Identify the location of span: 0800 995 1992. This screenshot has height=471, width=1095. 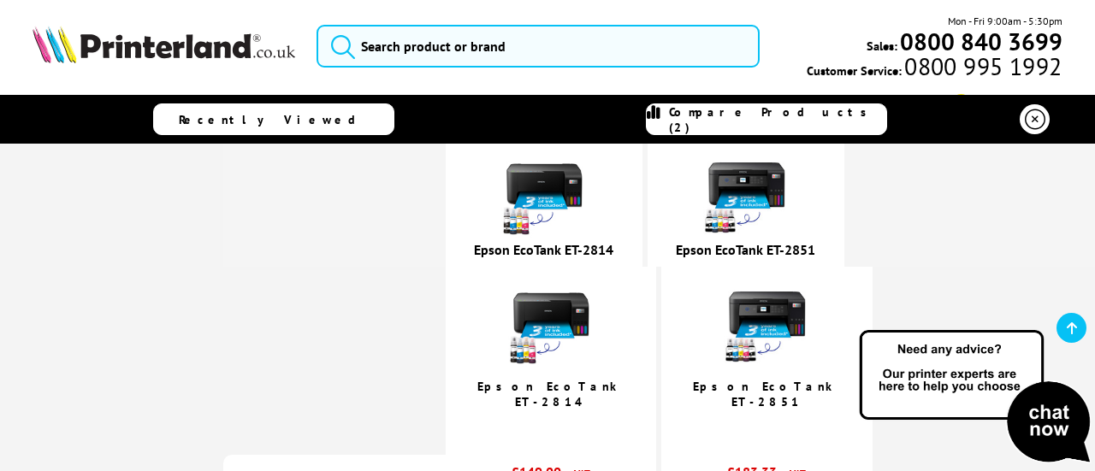
(981, 66).